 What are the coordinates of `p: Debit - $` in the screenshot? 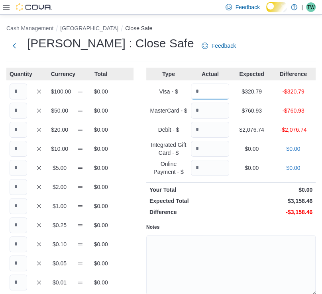 It's located at (169, 130).